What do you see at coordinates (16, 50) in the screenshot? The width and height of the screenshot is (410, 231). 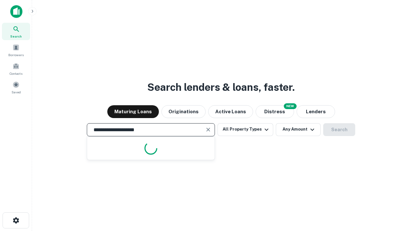 I see `a: Borrowers` at bounding box center [16, 50].